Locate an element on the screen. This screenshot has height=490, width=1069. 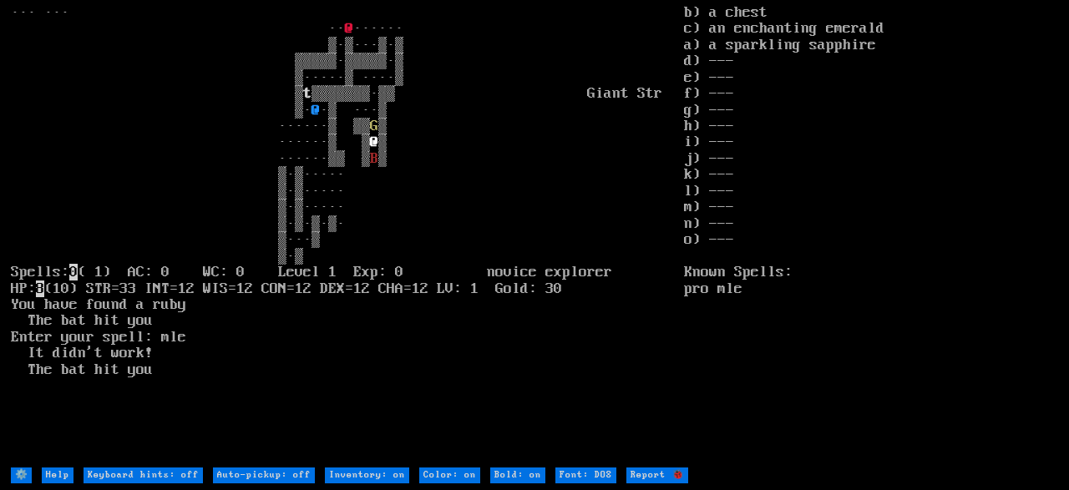
input: Report 🐞 is located at coordinates (657, 475).